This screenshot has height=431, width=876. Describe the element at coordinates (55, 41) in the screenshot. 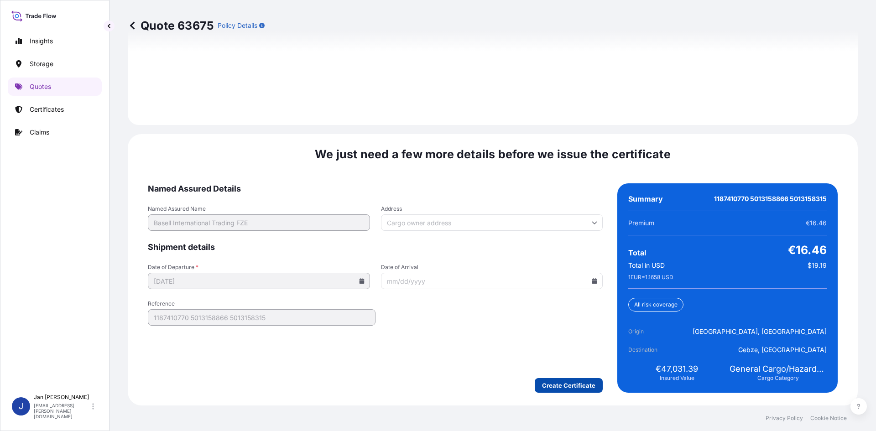

I see `a: Insights` at that location.